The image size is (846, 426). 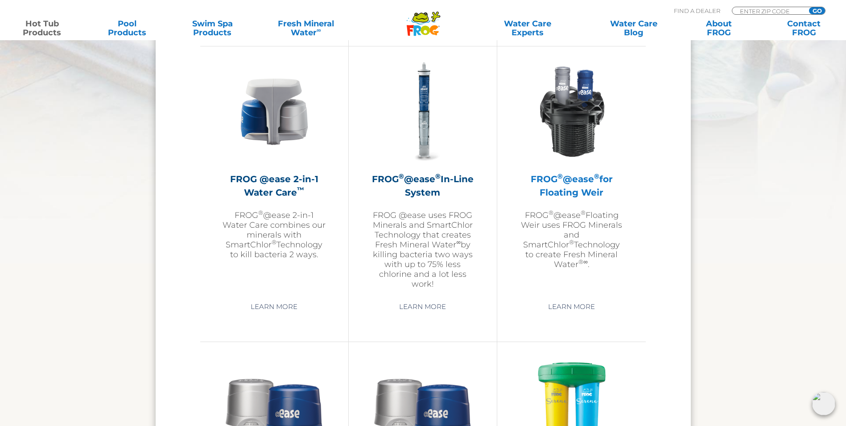 What do you see at coordinates (274, 176) in the screenshot?
I see `a: FROG @ease 2-in-1 Water Care™FROG®@ease 2-in-1 Water Care combines our minerals with SmartChlor®T...` at bounding box center [274, 176].